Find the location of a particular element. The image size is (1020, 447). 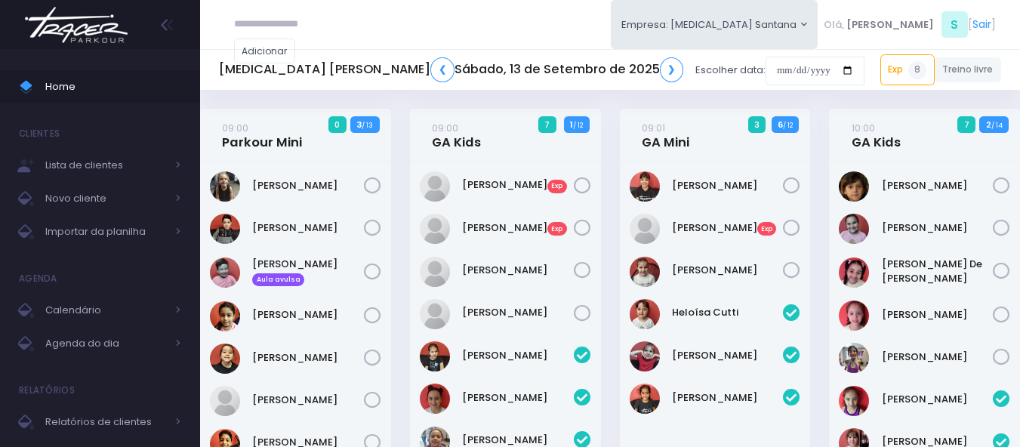

a: 09:00GA Kids is located at coordinates (456, 135).